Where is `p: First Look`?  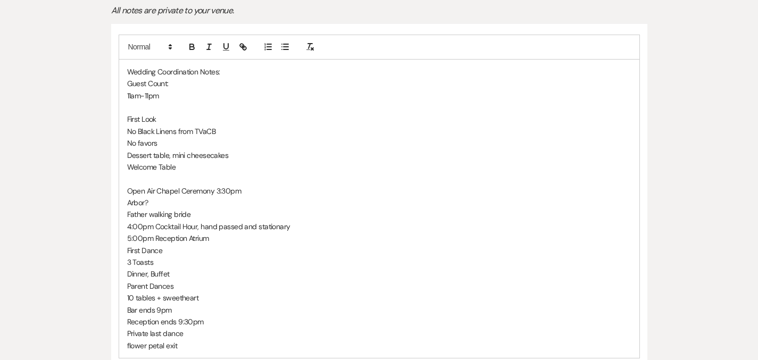 p: First Look is located at coordinates (379, 119).